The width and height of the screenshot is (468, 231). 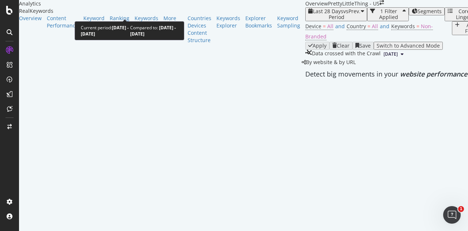 What do you see at coordinates (199, 40) in the screenshot?
I see `div: Structure` at bounding box center [199, 40].